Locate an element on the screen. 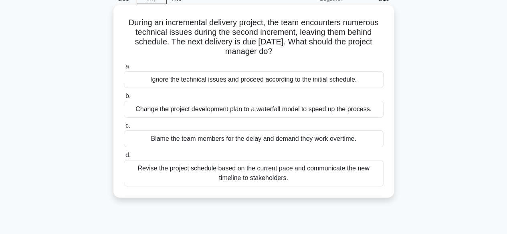  div: Change the project development plan to a waterfall model to speed up the process. is located at coordinates (254, 109).